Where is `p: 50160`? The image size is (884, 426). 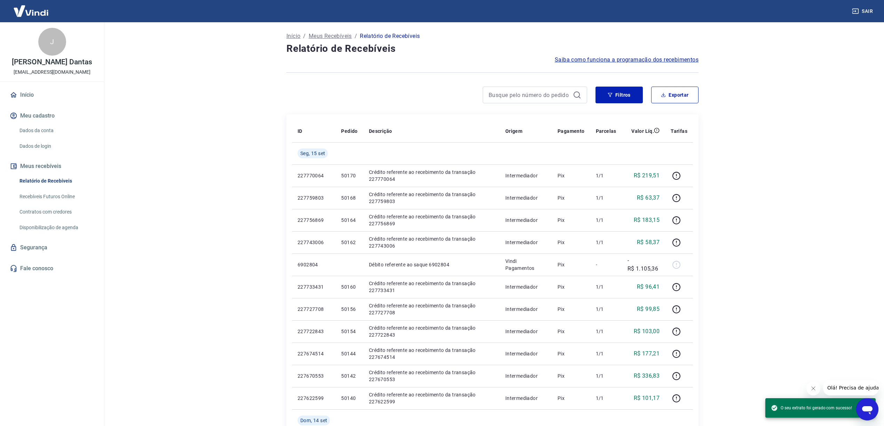
p: 50160 is located at coordinates (349, 287).